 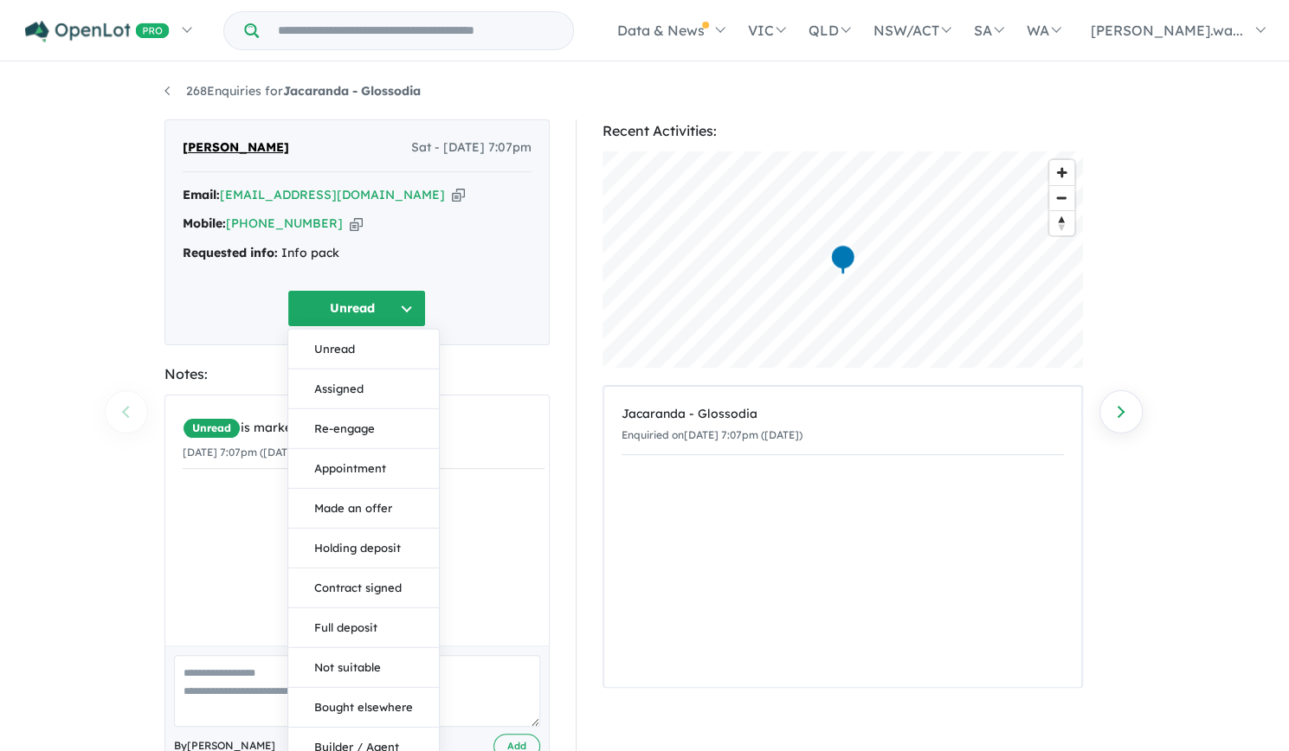 What do you see at coordinates (357, 254) in the screenshot?
I see `div: Info pack` at bounding box center [357, 254].